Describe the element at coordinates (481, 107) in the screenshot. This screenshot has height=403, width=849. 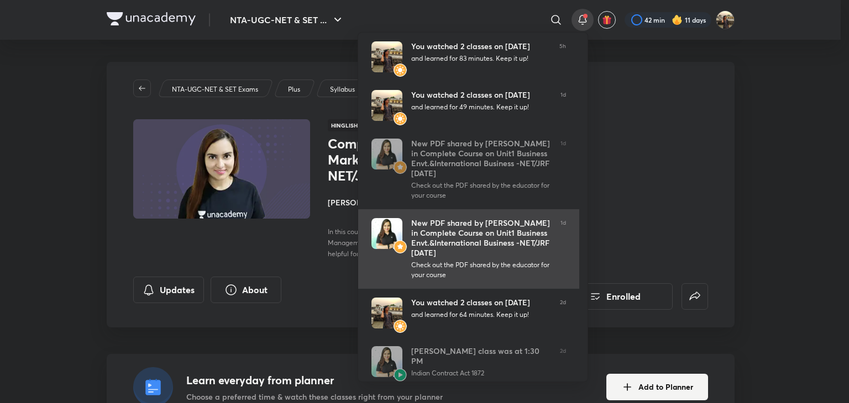
I see `div: and learned for 49 minutes. Keep it up!` at that location.